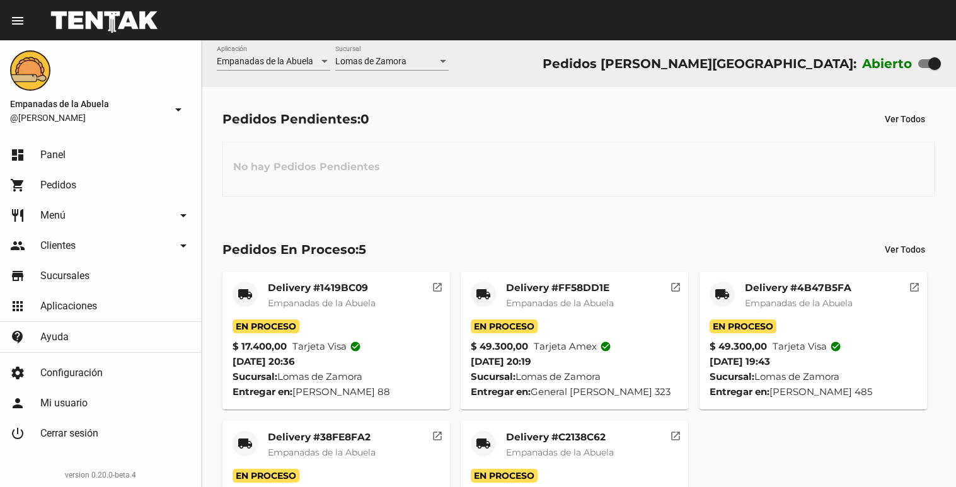 This screenshot has height=487, width=956. I want to click on mat-icon: contact_support, so click(18, 337).